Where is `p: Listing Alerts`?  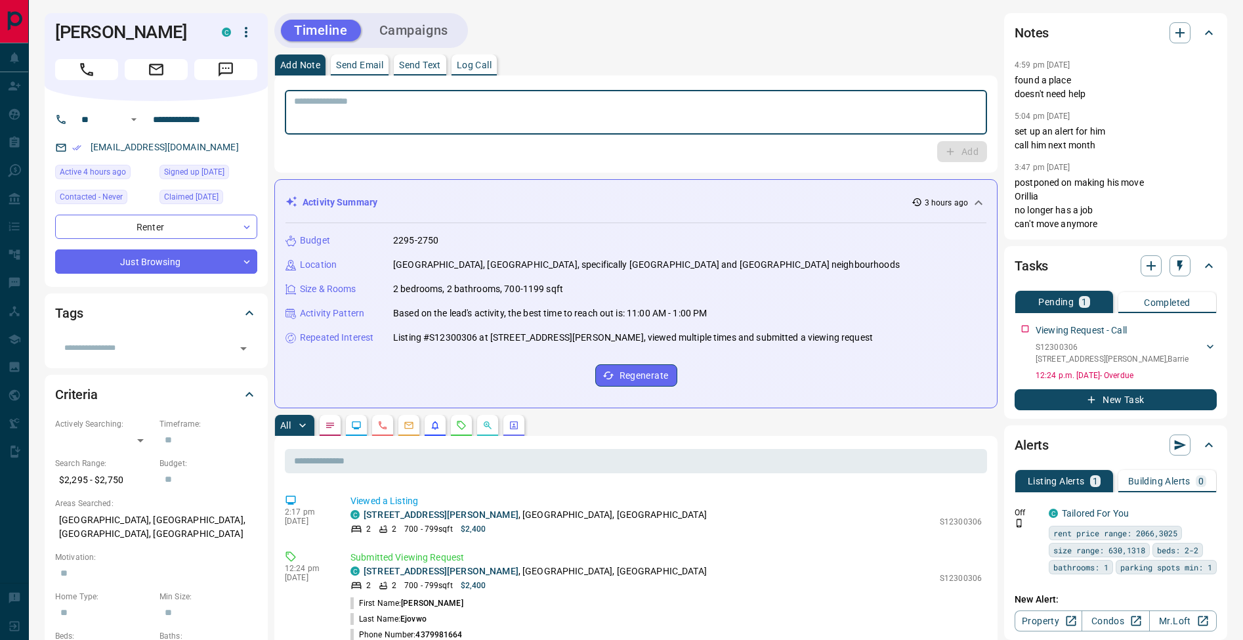 p: Listing Alerts is located at coordinates (1056, 481).